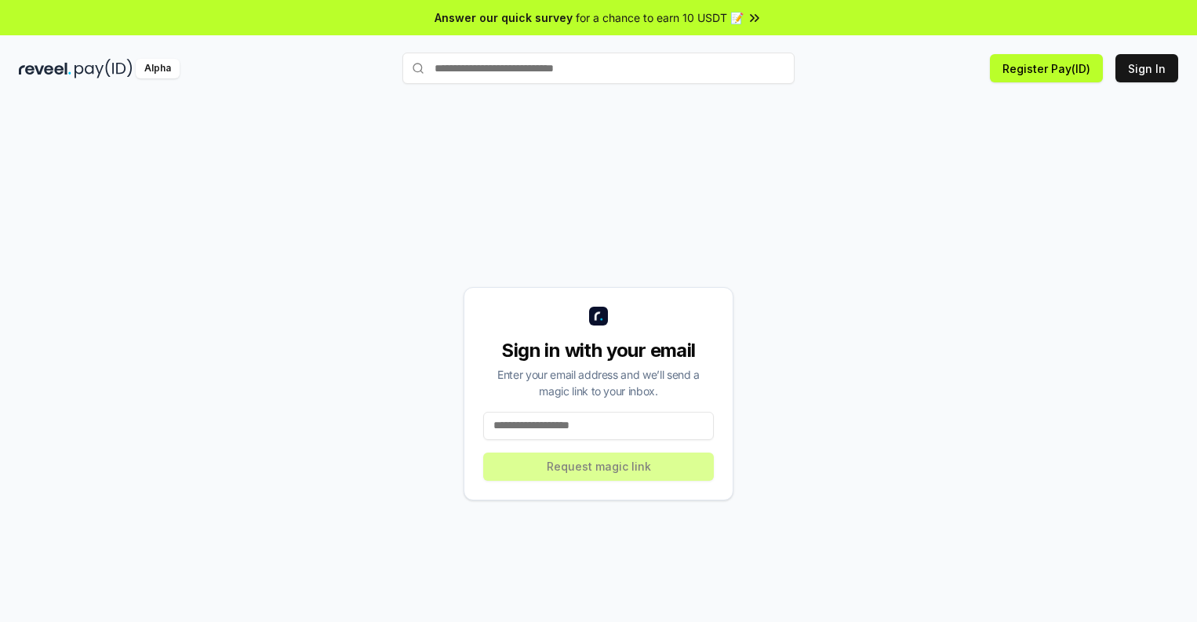 This screenshot has width=1197, height=622. I want to click on img: pay_id, so click(104, 68).